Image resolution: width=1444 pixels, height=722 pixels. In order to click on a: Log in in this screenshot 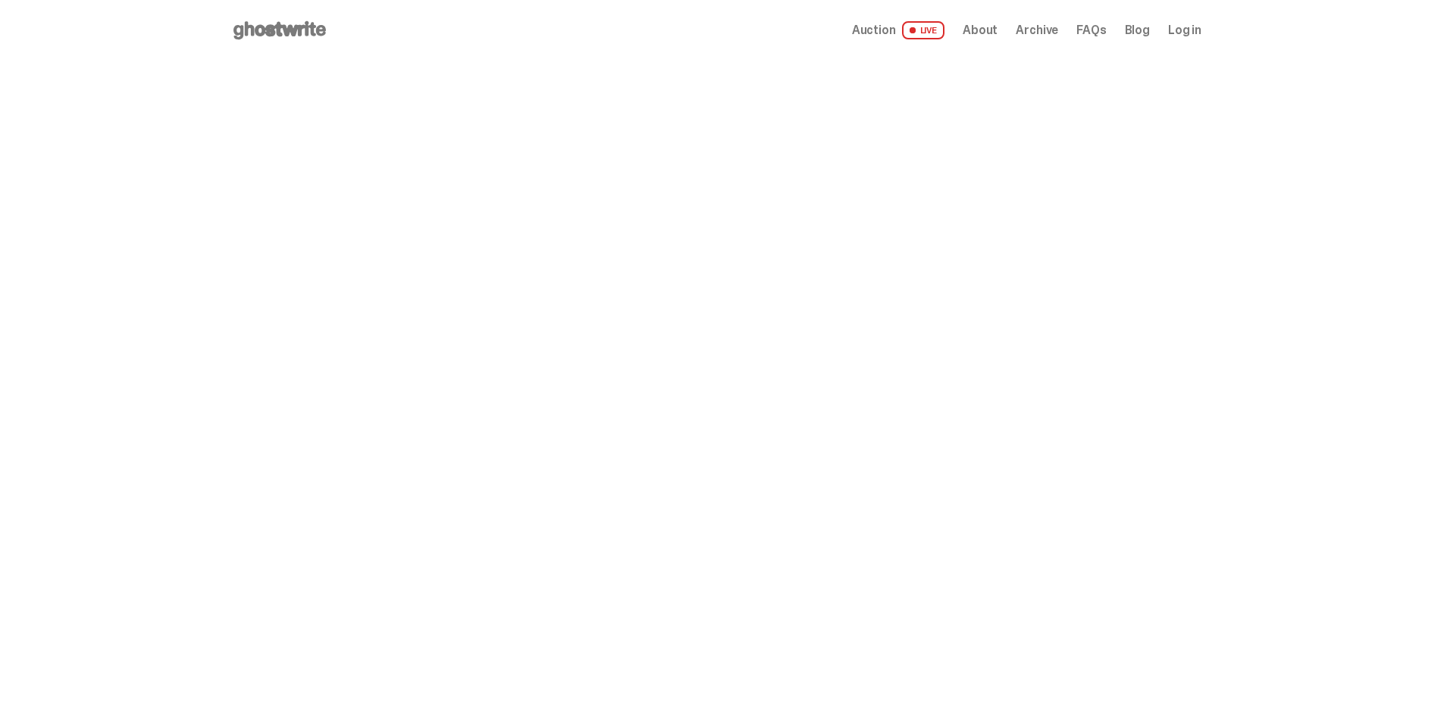, I will do `click(1185, 30)`.